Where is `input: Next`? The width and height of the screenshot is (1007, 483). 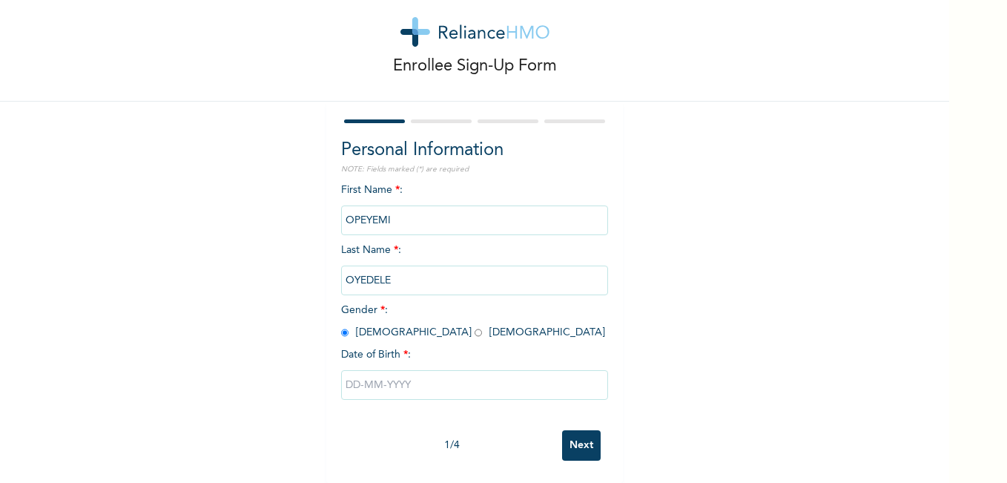
input: Next is located at coordinates (582, 445).